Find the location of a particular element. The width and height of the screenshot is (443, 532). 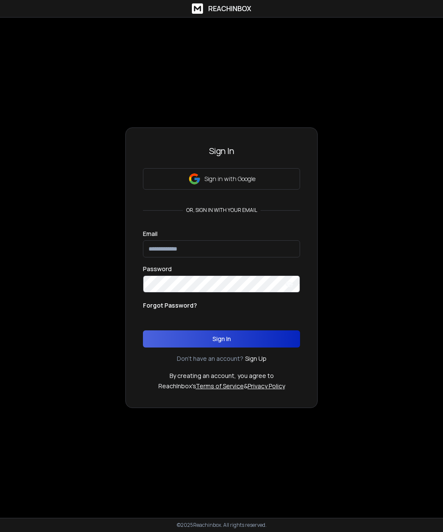

a: Sign Up is located at coordinates (256, 359).